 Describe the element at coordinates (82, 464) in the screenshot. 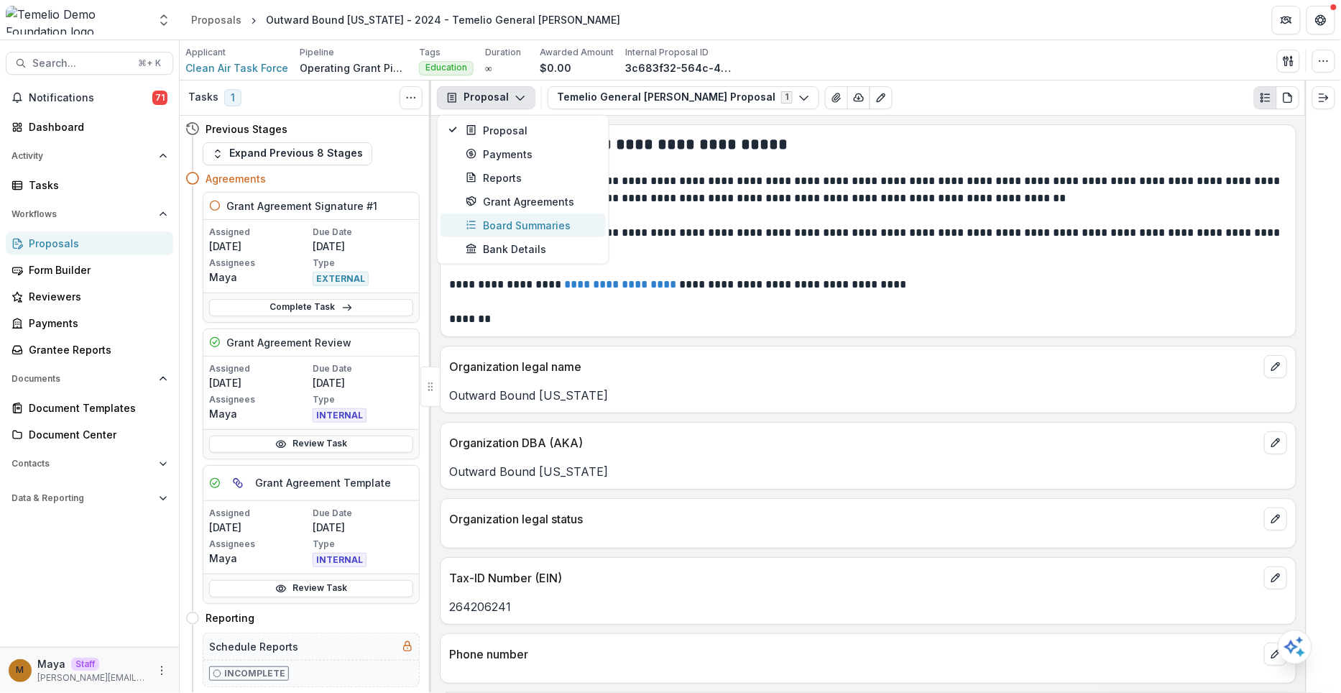

I see `span: Contacts` at that location.